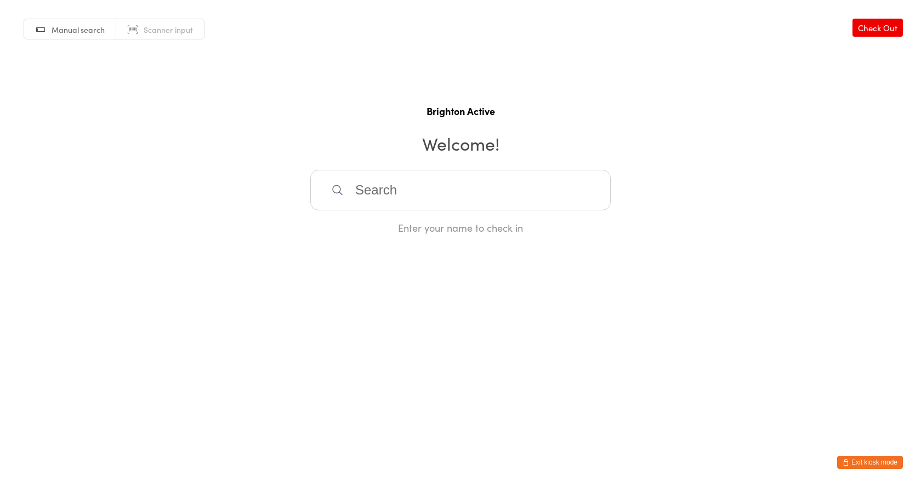 This screenshot has width=921, height=487. I want to click on input: Search, so click(460, 190).